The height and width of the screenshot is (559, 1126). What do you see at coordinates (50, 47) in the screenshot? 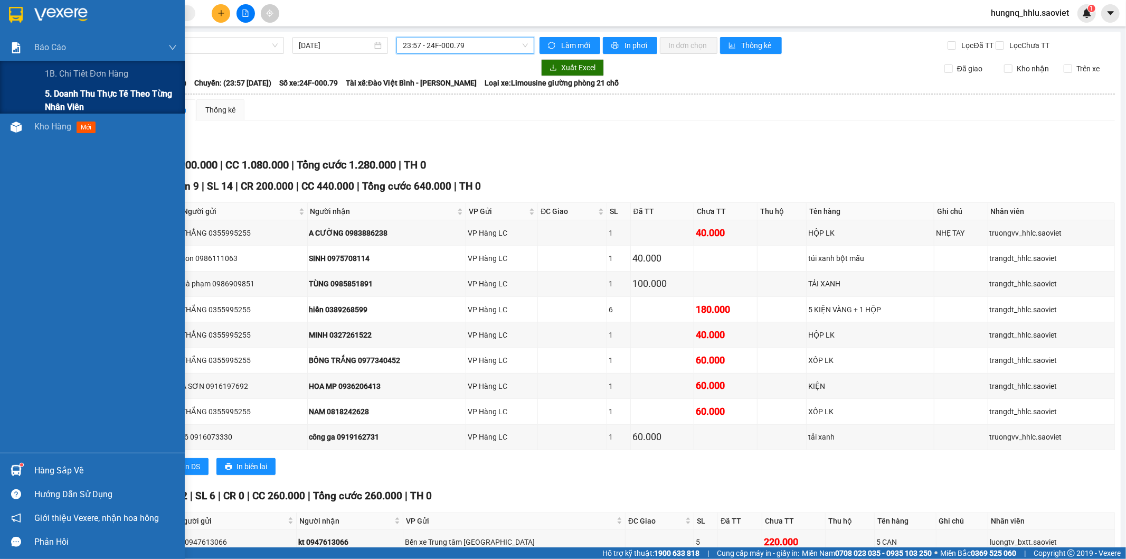
I see `span: Báo cáo` at bounding box center [50, 47].